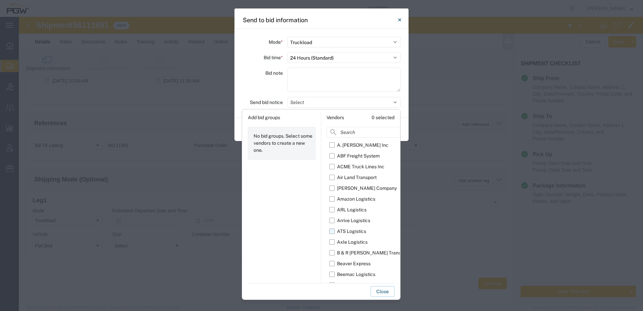 Image resolution: width=643 pixels, height=311 pixels. What do you see at coordinates (383, 117) in the screenshot?
I see `div: 0 selected` at bounding box center [383, 117].